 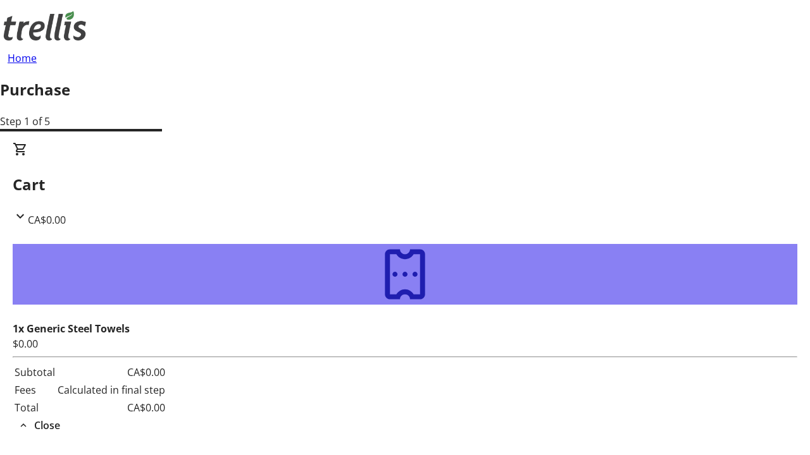 What do you see at coordinates (47, 220) in the screenshot?
I see `span: CA$0.00` at bounding box center [47, 220].